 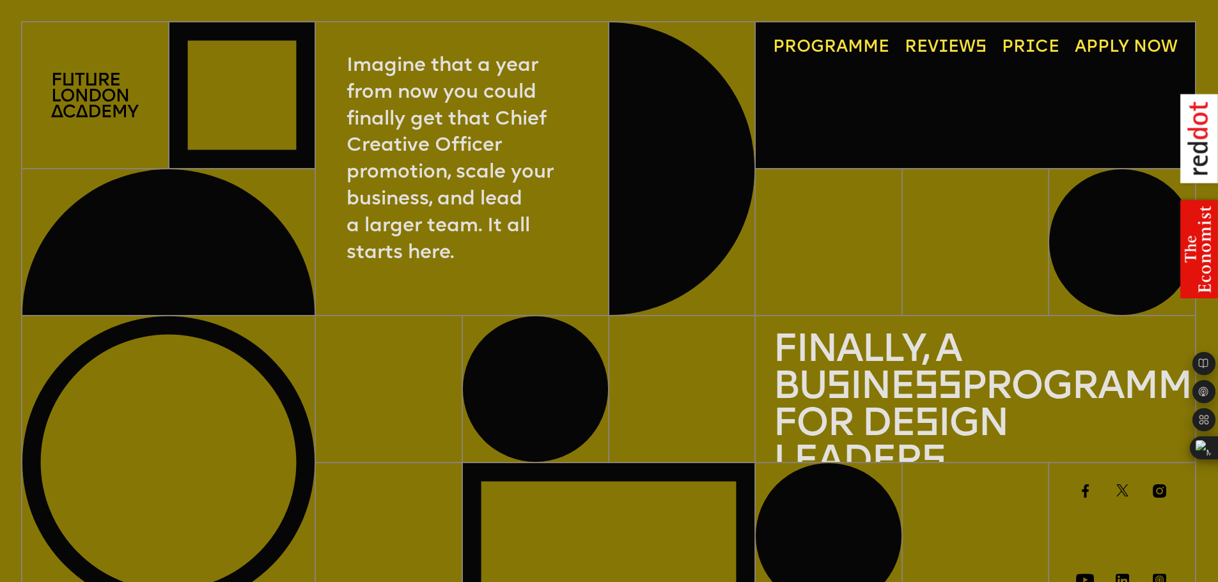 What do you see at coordinates (1125, 47) in the screenshot?
I see `a: Apply now` at bounding box center [1125, 47].